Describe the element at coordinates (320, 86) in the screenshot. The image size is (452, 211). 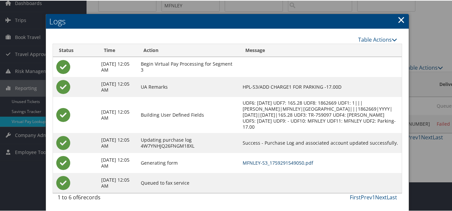
I see `td: HPL-S3/ADD CHARGE1 FOR PARKING -17.00D` at that location.